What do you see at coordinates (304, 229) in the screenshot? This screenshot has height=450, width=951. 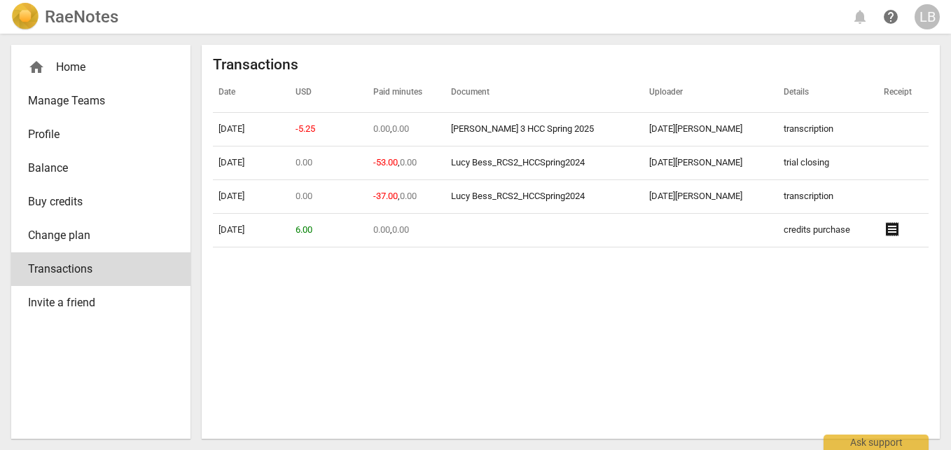 I see `span: 6.00` at bounding box center [304, 229].